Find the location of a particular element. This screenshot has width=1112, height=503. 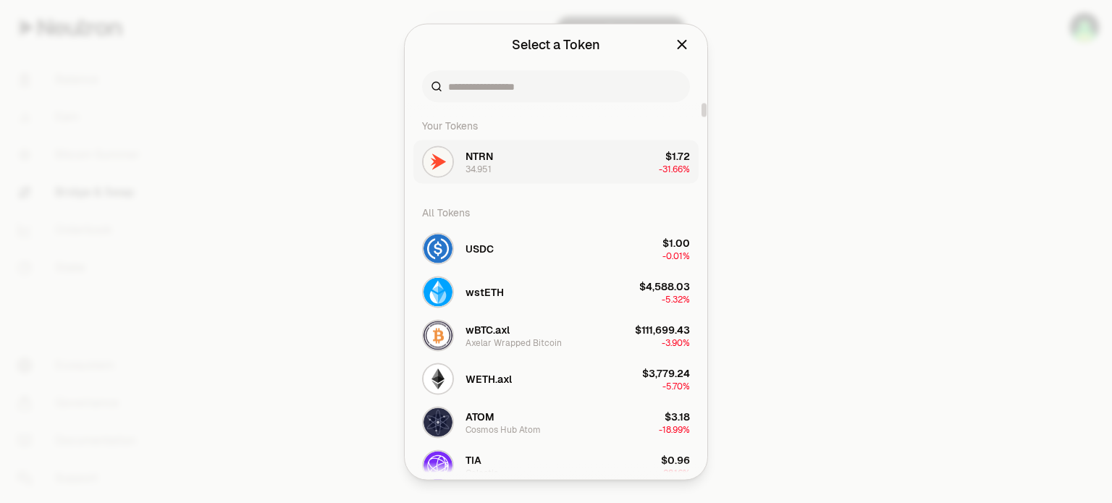

button: ATOM LogoATOMCosmos Hub Atom$3.18-18.99% is located at coordinates (556, 422).